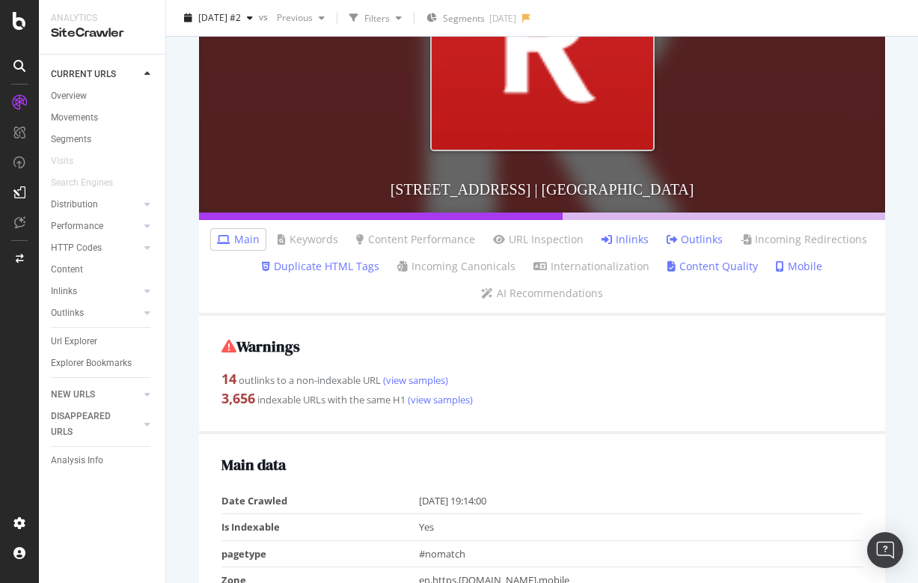  Describe the element at coordinates (640, 527) in the screenshot. I see `td: Yes` at that location.